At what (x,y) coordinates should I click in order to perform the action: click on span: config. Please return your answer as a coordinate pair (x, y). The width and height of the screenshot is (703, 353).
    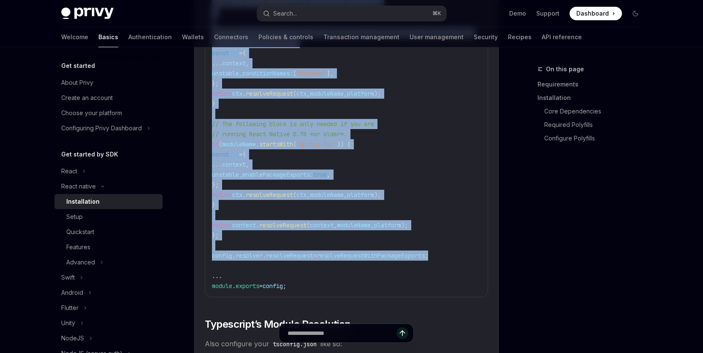
    Looking at the image, I should click on (273, 286).